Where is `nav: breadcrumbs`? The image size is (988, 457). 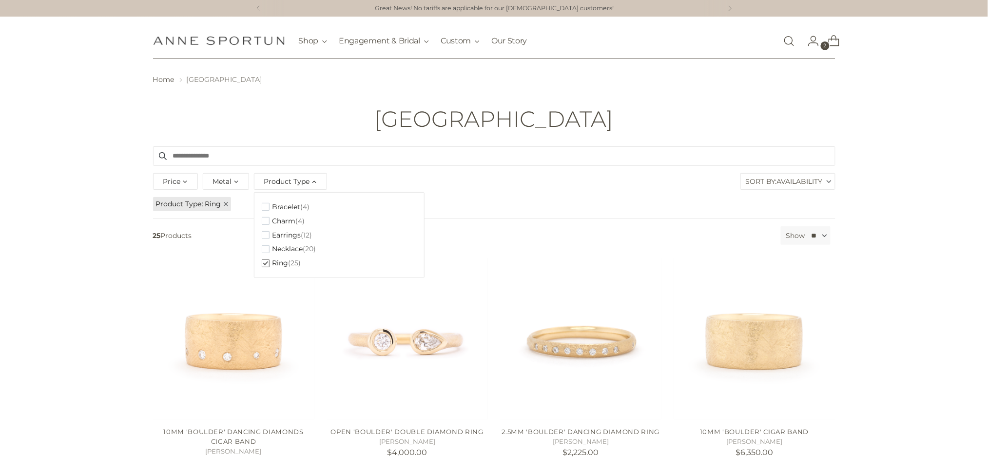 nav: breadcrumbs is located at coordinates (494, 79).